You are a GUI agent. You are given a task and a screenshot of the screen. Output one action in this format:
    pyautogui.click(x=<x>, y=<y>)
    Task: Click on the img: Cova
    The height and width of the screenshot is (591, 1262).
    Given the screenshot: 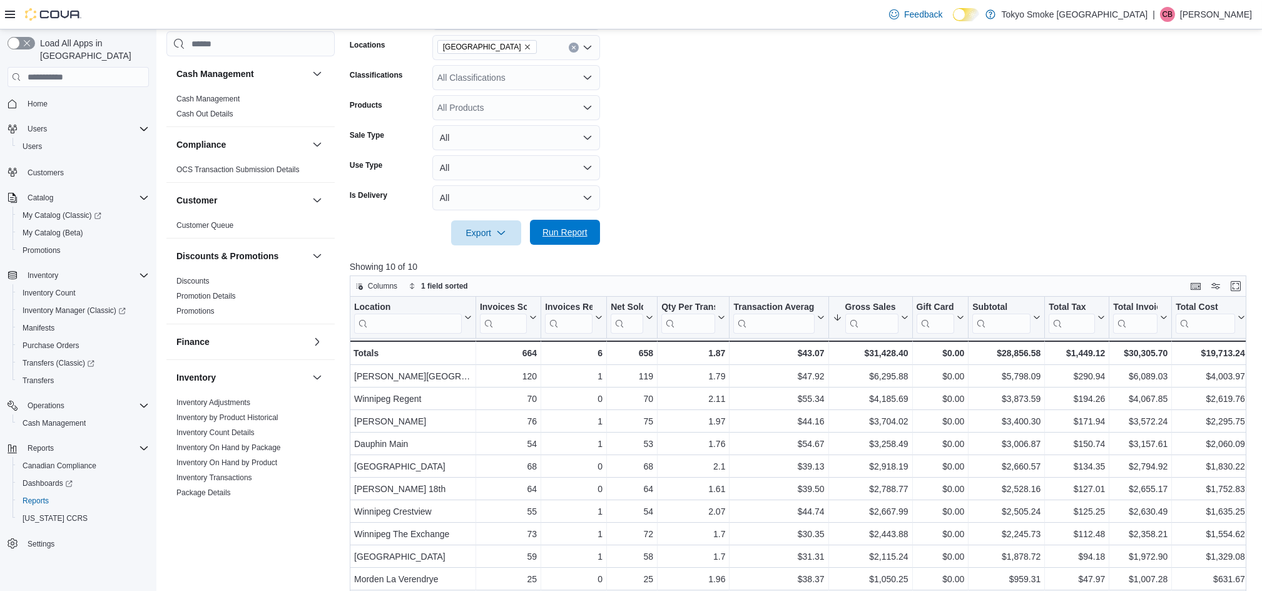 What is the action you would take?
    pyautogui.click(x=53, y=14)
    